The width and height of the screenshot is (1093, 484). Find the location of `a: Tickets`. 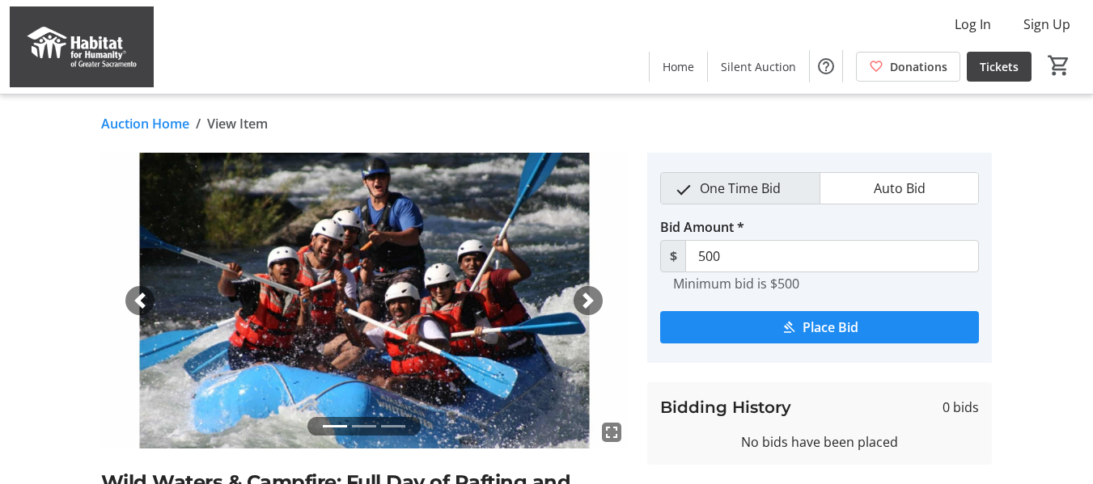

a: Tickets is located at coordinates (999, 66).